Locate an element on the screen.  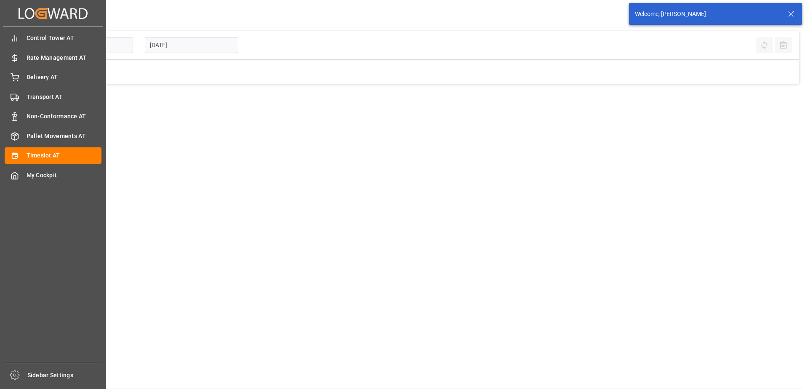
span: Transport AT is located at coordinates (64, 97).